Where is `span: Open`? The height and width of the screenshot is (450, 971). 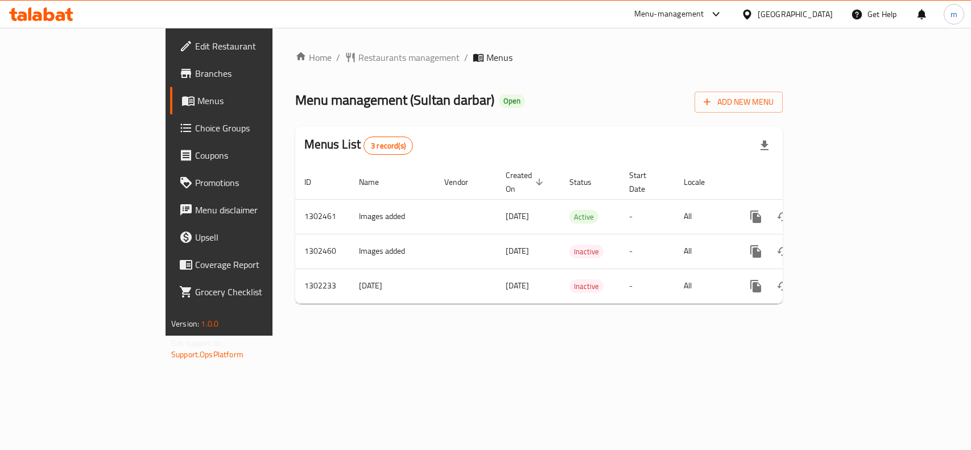
span: Open is located at coordinates (512, 101).